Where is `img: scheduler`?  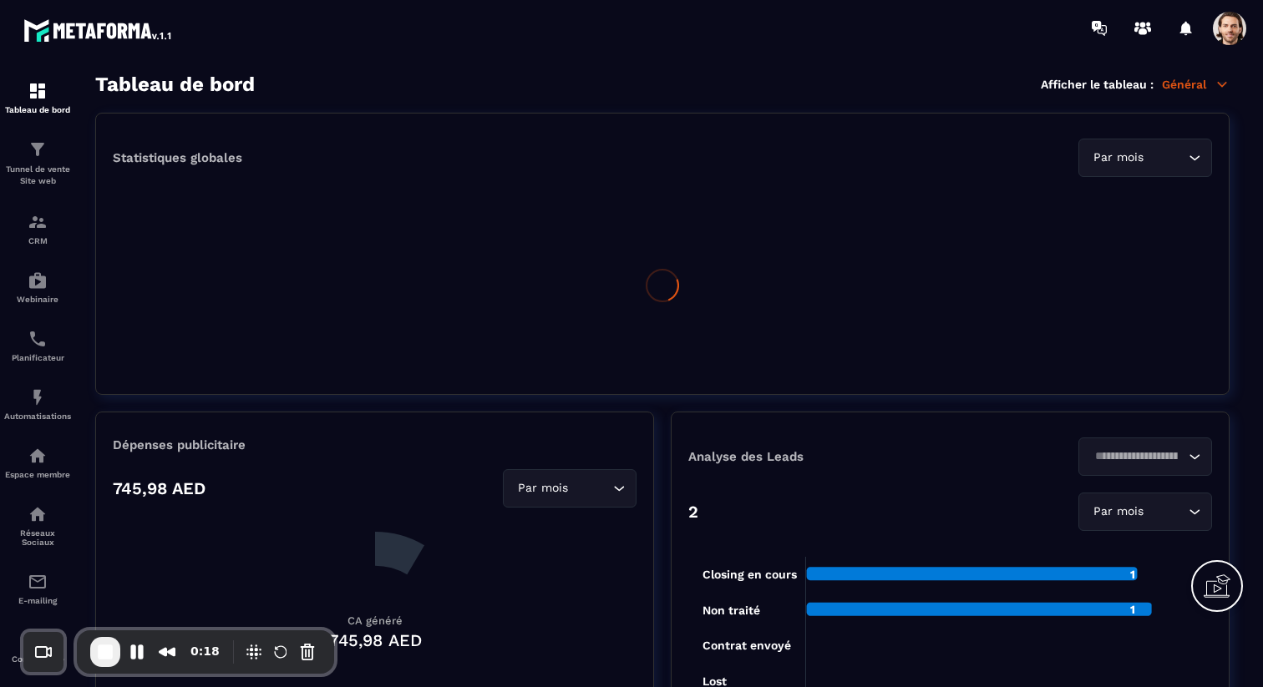
img: scheduler is located at coordinates (38, 339).